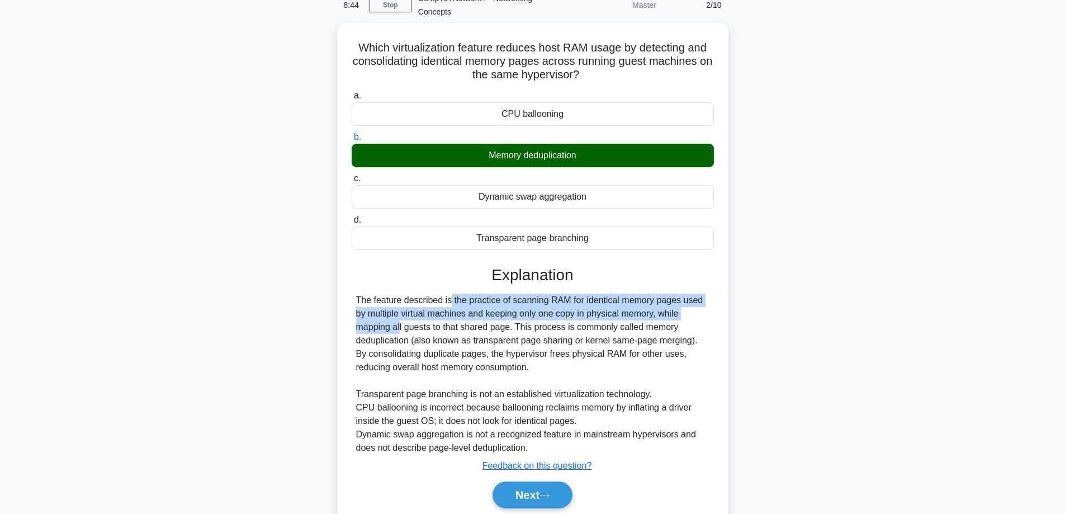 The width and height of the screenshot is (1065, 514). What do you see at coordinates (537, 465) in the screenshot?
I see `a: Feedback on this question?` at bounding box center [537, 465].